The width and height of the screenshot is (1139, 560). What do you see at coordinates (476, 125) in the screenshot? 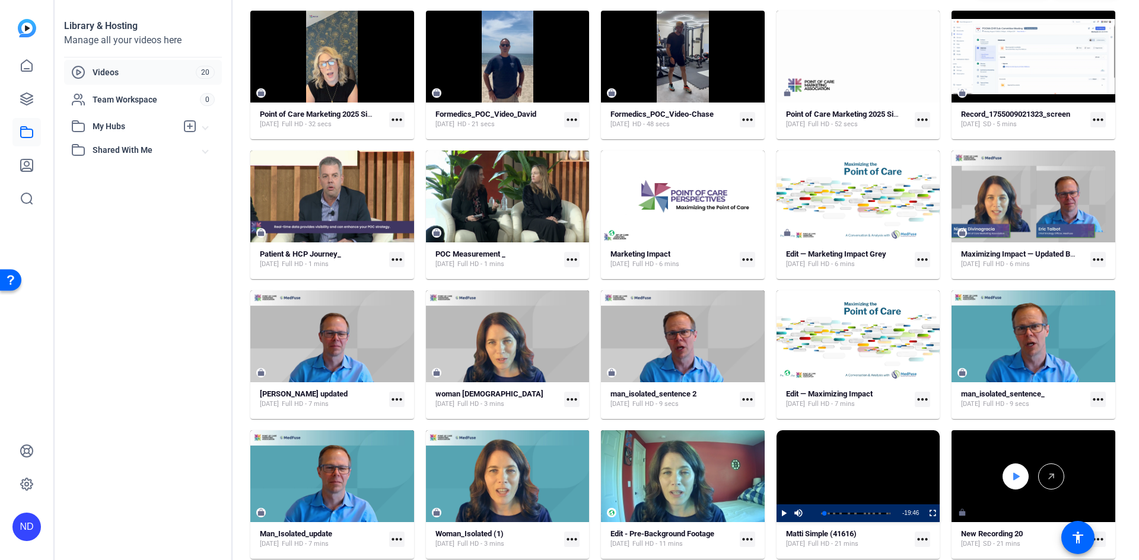
I see `span: HD - 21 secs` at bounding box center [476, 125].